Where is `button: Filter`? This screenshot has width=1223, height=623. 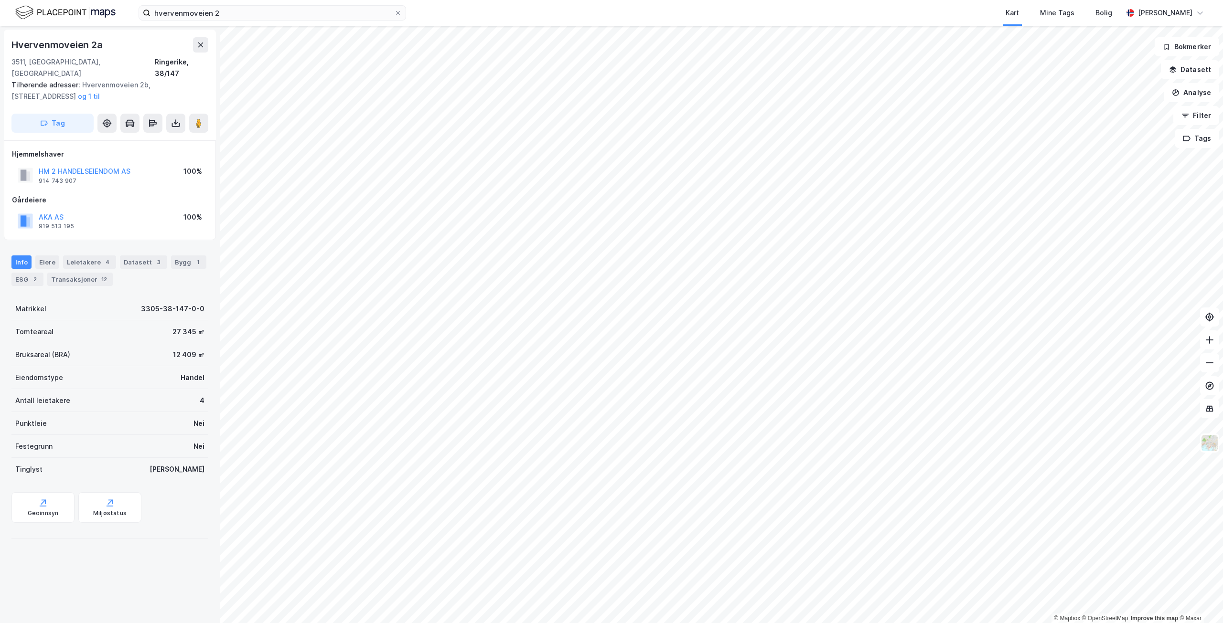 button: Filter is located at coordinates (1196, 116).